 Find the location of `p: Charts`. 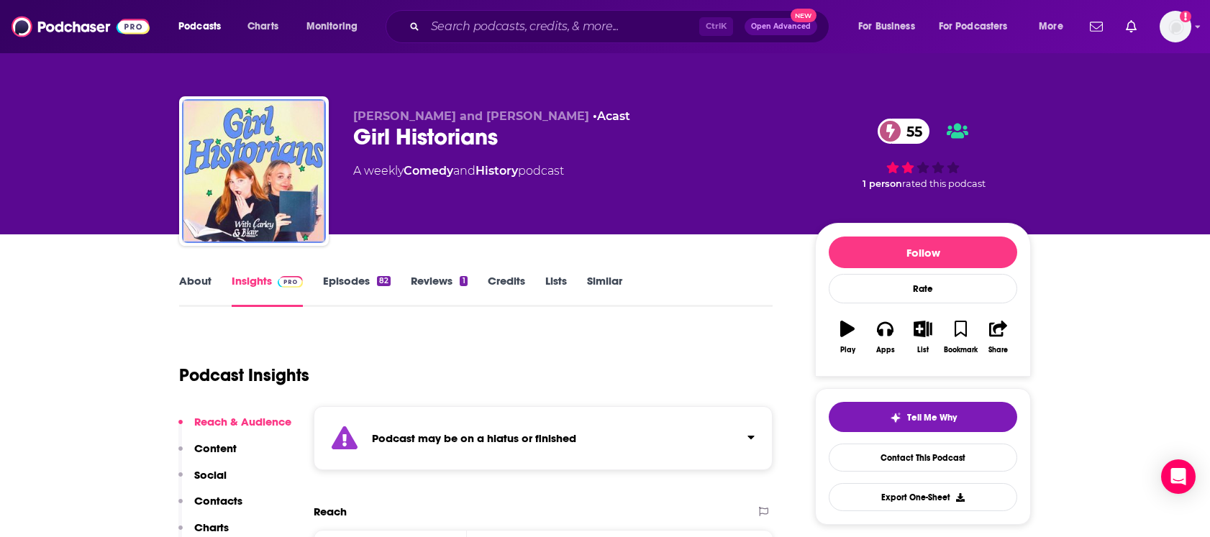

p: Charts is located at coordinates (212, 527).